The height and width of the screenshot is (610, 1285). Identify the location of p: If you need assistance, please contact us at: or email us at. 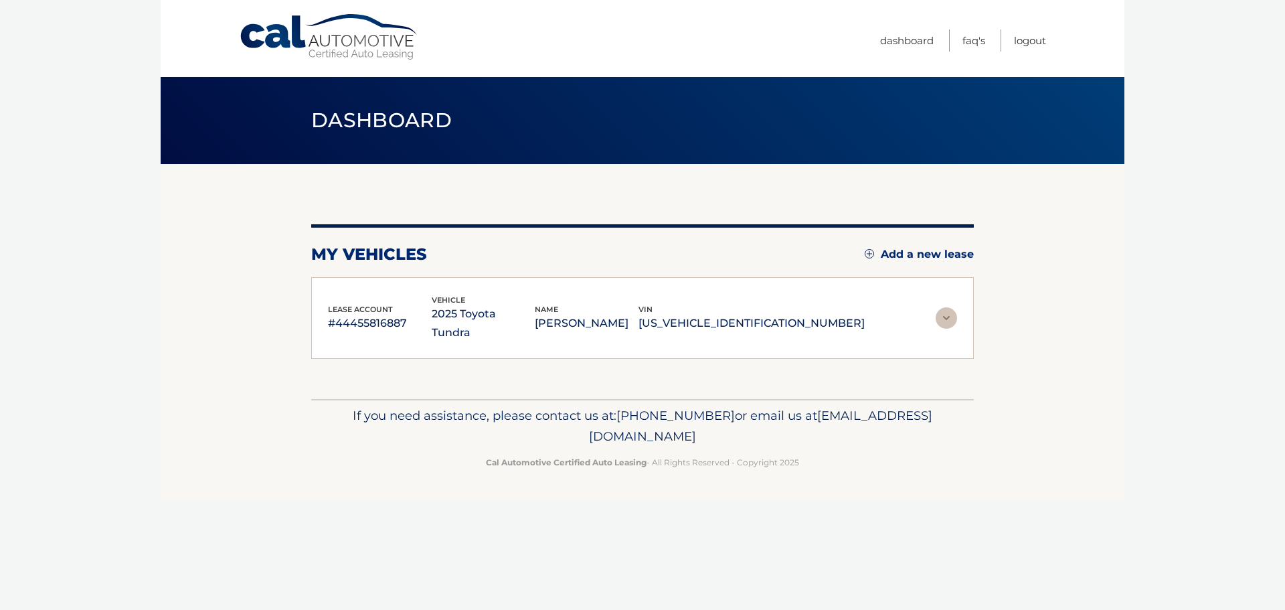
(643, 426).